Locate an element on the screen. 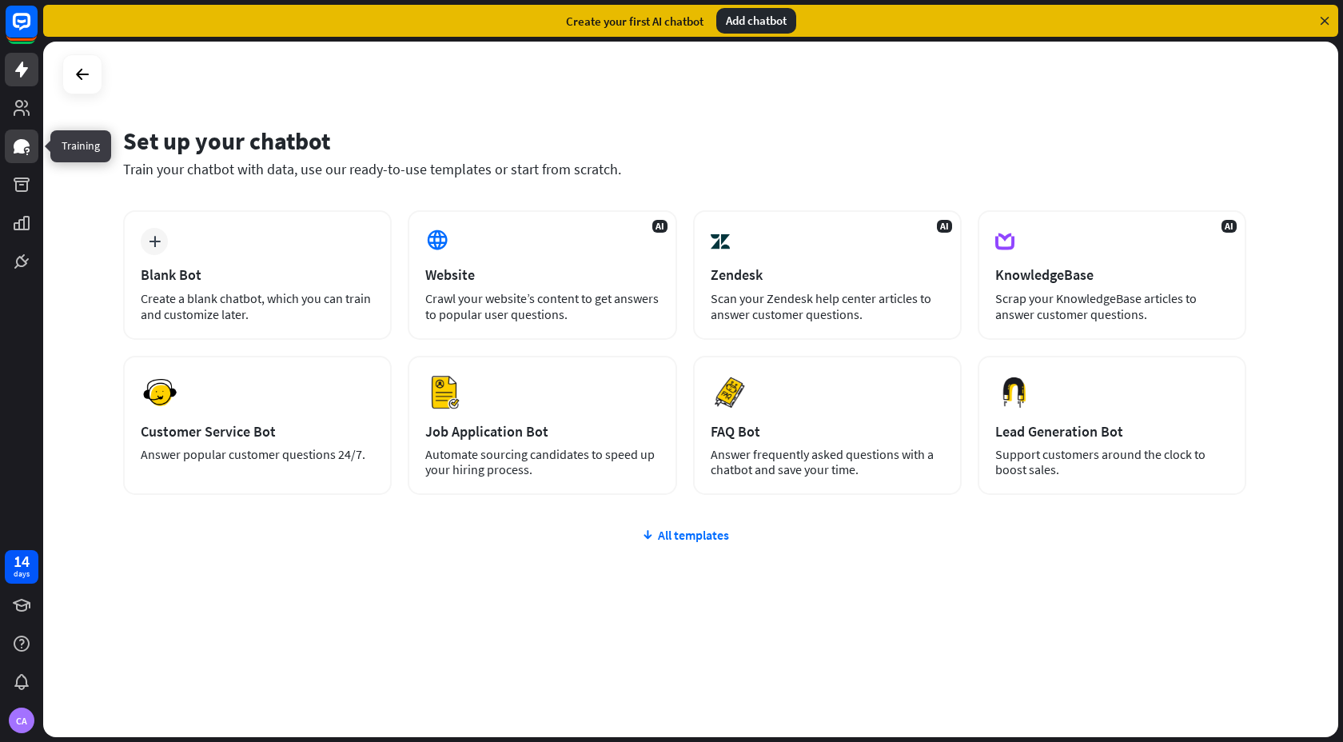 This screenshot has width=1343, height=742. div: 14 is located at coordinates (22, 561).